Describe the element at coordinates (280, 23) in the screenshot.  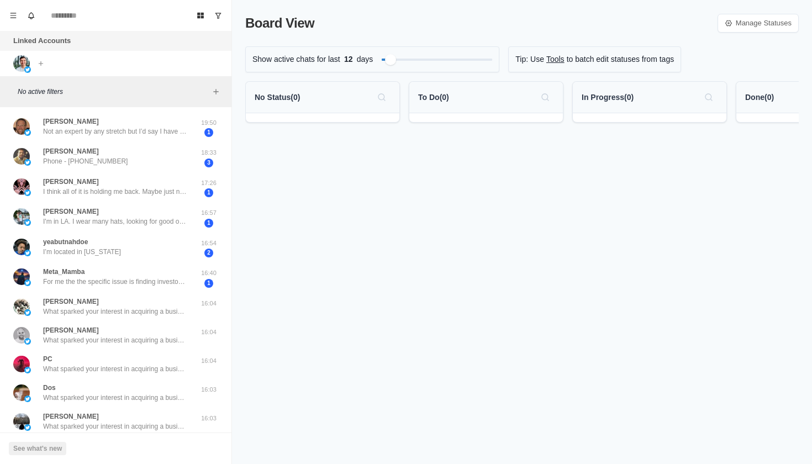
I see `p: Board View` at that location.